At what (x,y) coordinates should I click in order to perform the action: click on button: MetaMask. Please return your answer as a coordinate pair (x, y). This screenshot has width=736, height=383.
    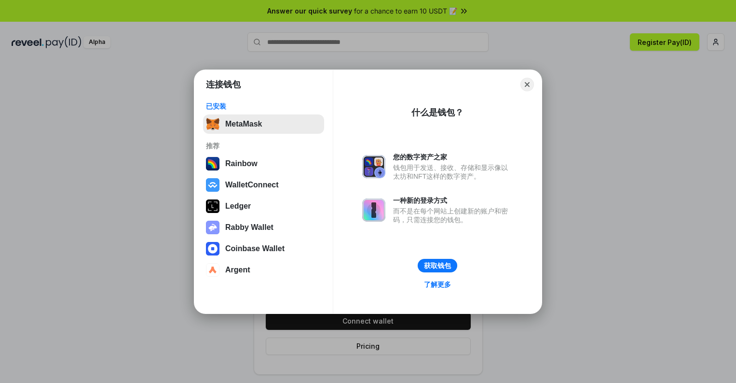
    Looking at the image, I should click on (263, 124).